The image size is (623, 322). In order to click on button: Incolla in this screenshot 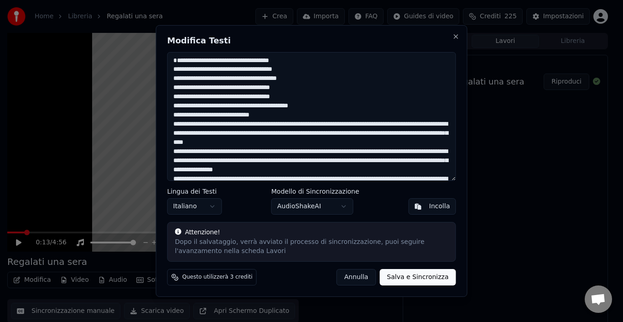, I will do `click(433, 206)`.